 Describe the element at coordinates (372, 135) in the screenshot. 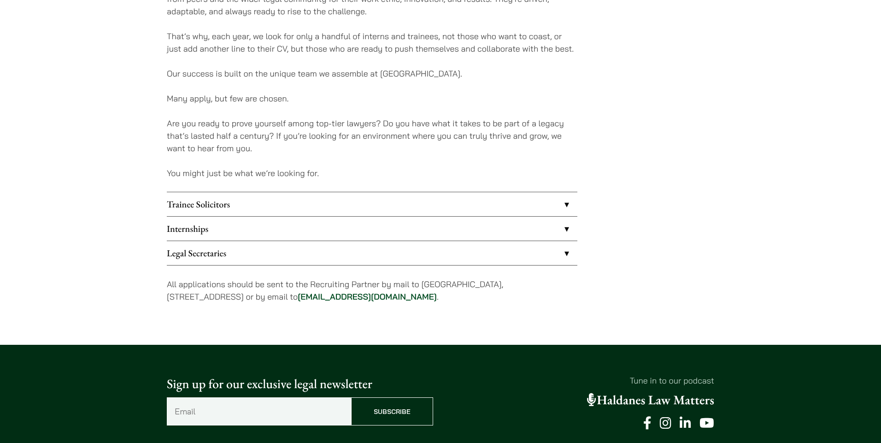

I see `p: Are you ready to prove yourself among top-tier lawyers? Do you have what it takes to be part of a...` at that location.